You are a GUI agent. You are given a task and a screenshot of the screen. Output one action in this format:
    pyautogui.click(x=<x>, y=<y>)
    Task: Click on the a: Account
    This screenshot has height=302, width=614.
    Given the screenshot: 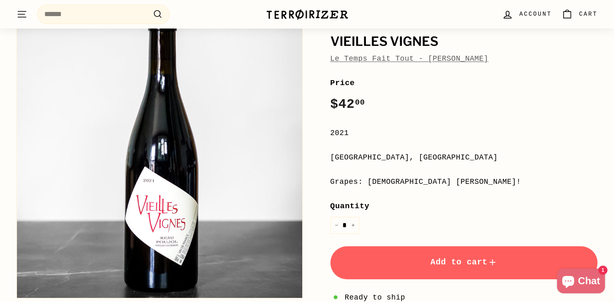 What is the action you would take?
    pyautogui.click(x=527, y=14)
    